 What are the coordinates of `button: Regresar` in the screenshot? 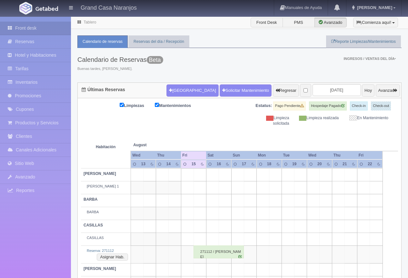 It's located at (286, 91).